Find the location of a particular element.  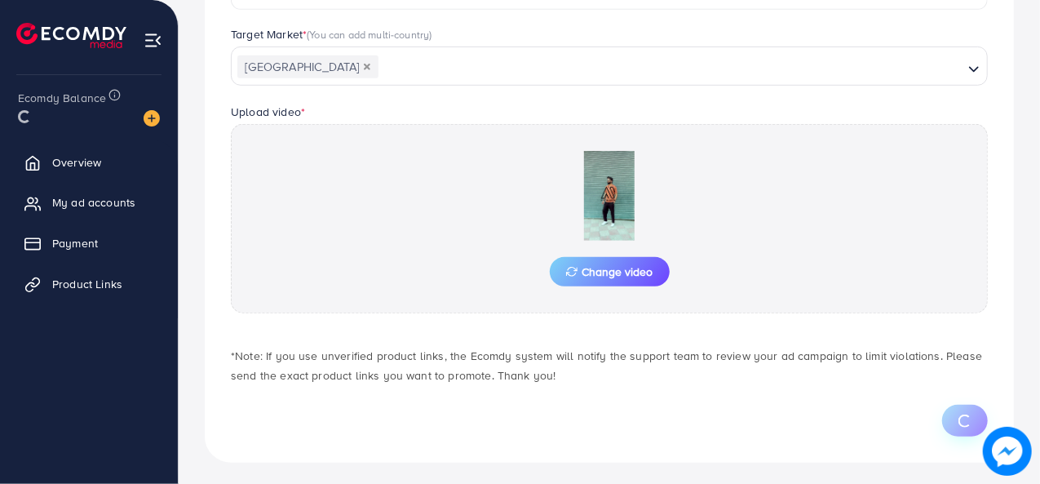

span: Ecomdy Balance is located at coordinates (62, 98).